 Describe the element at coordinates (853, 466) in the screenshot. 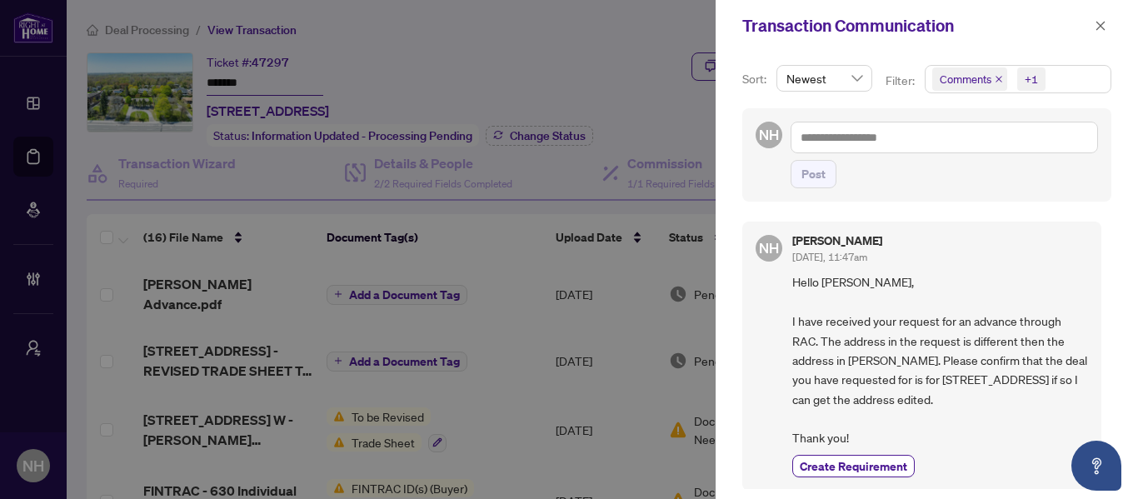

I see `span: Create Requirement` at that location.